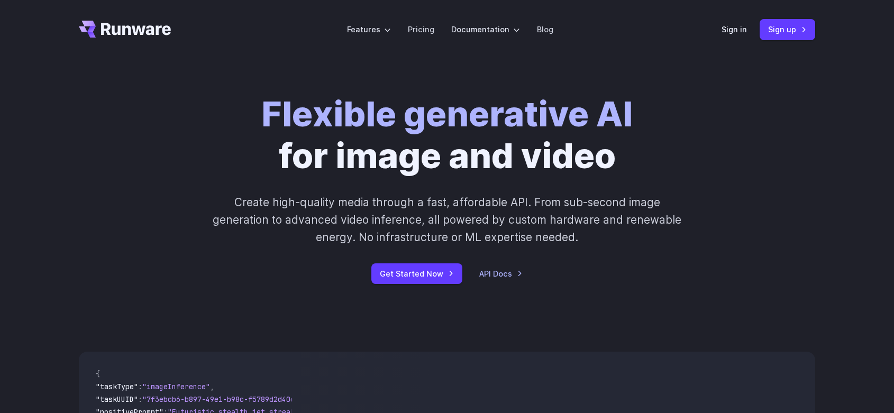 This screenshot has width=894, height=413. Describe the element at coordinates (787, 29) in the screenshot. I see `a: Sign up` at that location.